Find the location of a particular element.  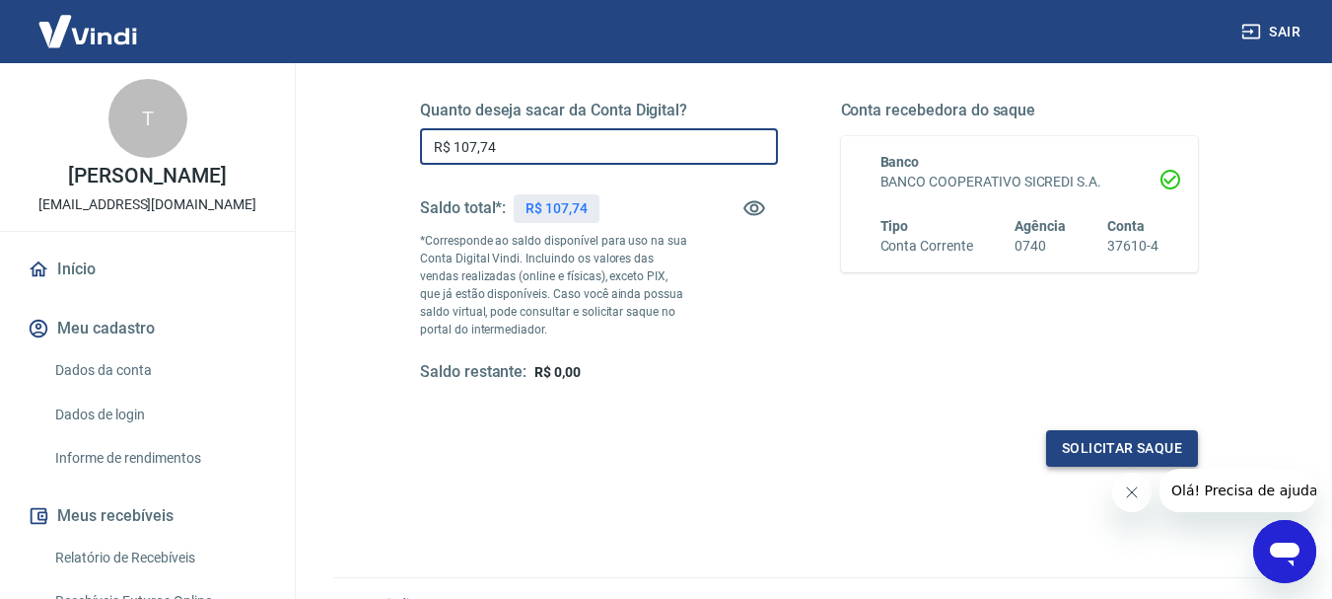

button: Meus recebíveis is located at coordinates (147, 516).